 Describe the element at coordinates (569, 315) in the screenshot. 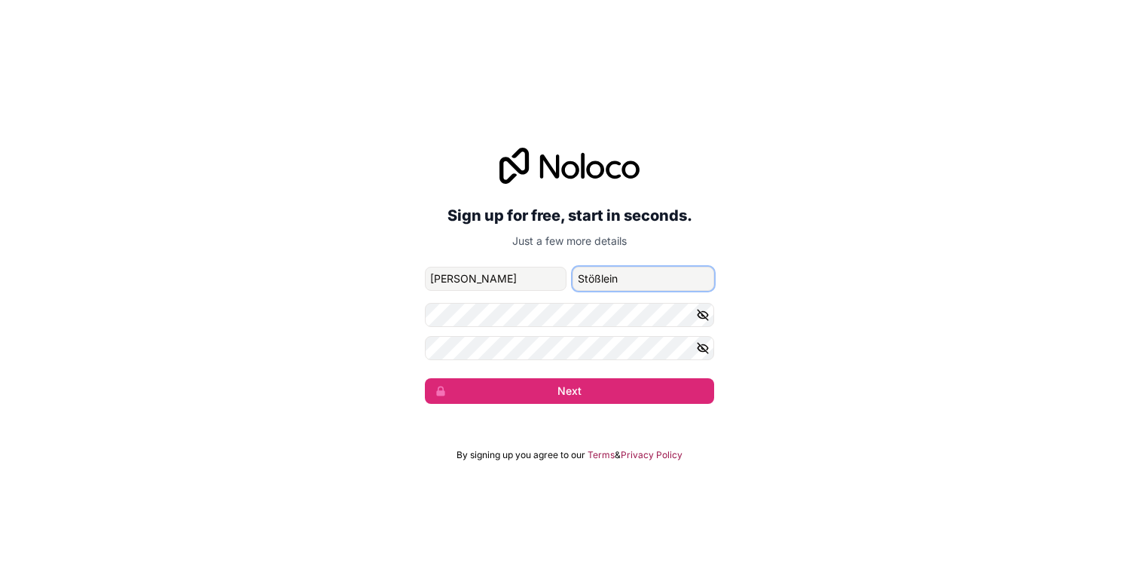

I see `input: Password` at that location.